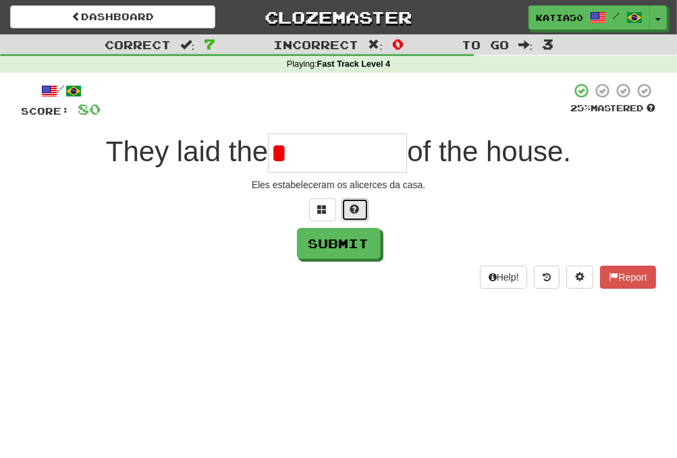 The image size is (677, 458). I want to click on button: Submit, so click(339, 244).